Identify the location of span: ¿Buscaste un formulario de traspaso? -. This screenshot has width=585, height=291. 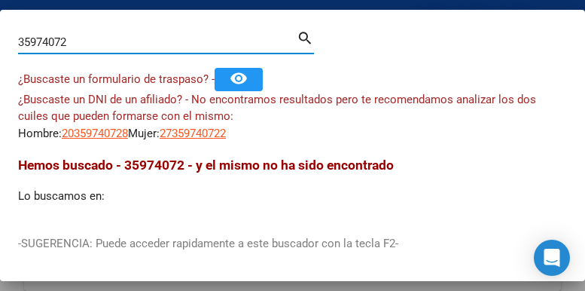
(116, 79).